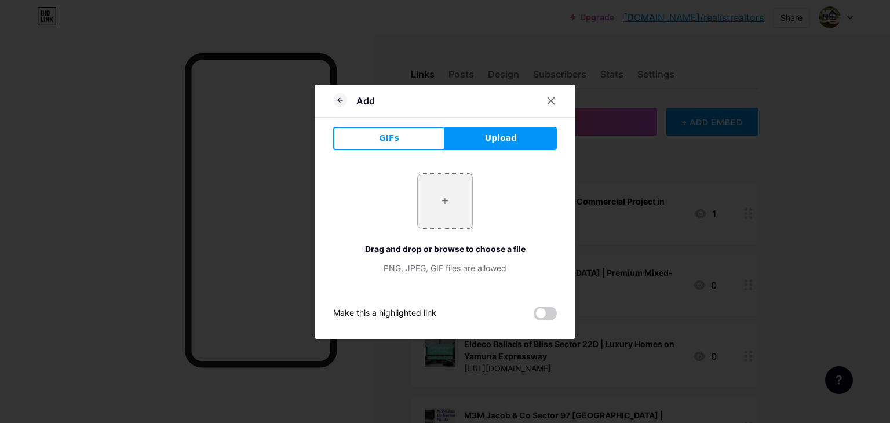  What do you see at coordinates (389, 138) in the screenshot?
I see `button: GIFs` at bounding box center [389, 138].